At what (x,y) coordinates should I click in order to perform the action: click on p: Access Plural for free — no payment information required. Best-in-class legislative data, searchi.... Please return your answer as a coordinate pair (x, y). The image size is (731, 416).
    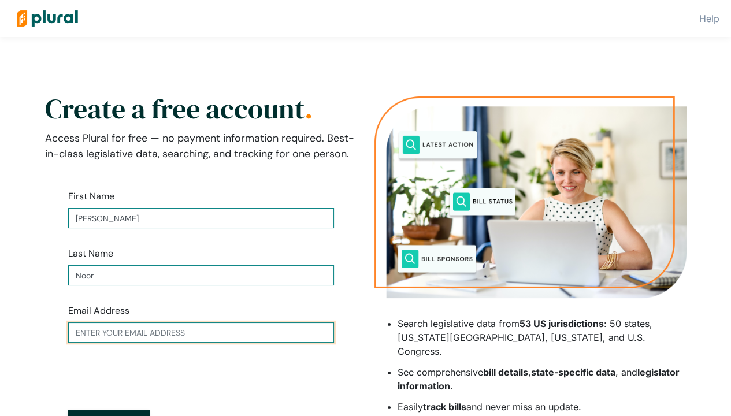
    Looking at the image, I should click on (201, 146).